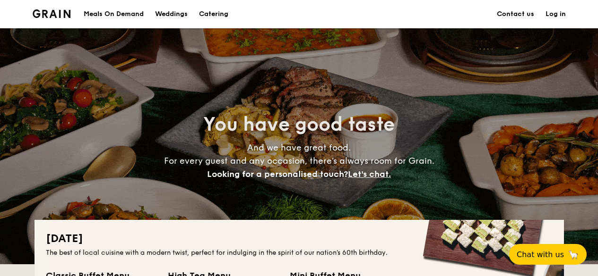 The height and width of the screenshot is (276, 598). What do you see at coordinates (369, 174) in the screenshot?
I see `span: Let's chat.` at bounding box center [369, 174].